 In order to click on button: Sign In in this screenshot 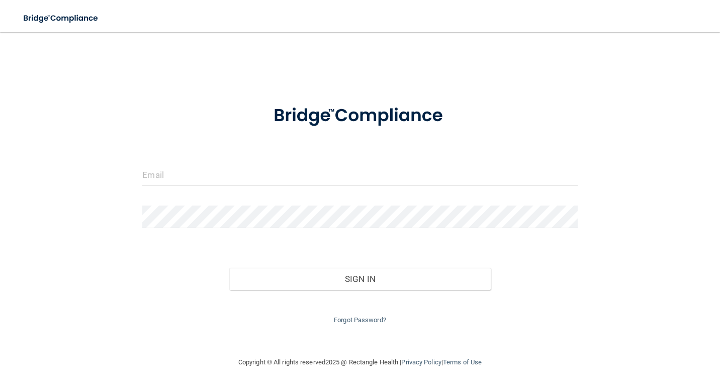, I will do `click(359, 279)`.